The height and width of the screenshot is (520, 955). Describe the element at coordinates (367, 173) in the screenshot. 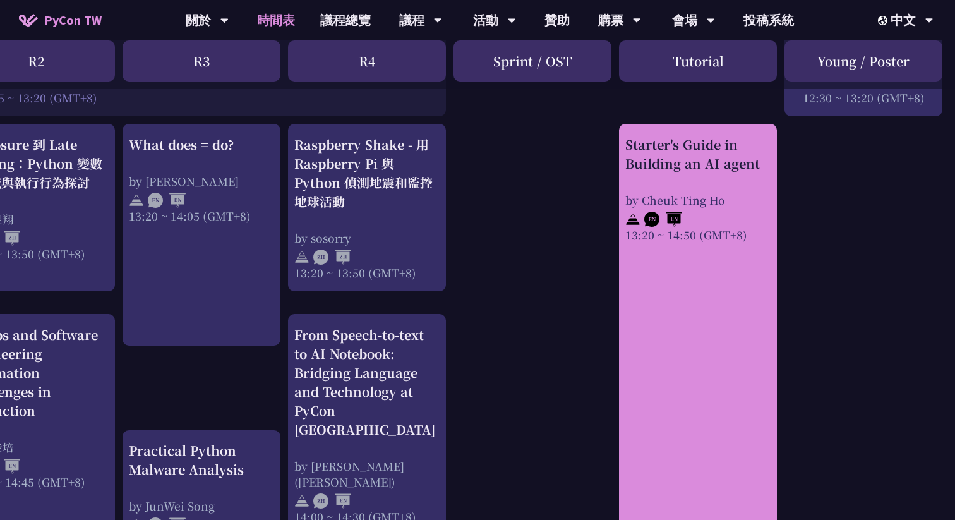

I see `div: Raspberry Shake - 用 Raspberry Pi 與 Python 偵測地震和監控地球活動` at that location.